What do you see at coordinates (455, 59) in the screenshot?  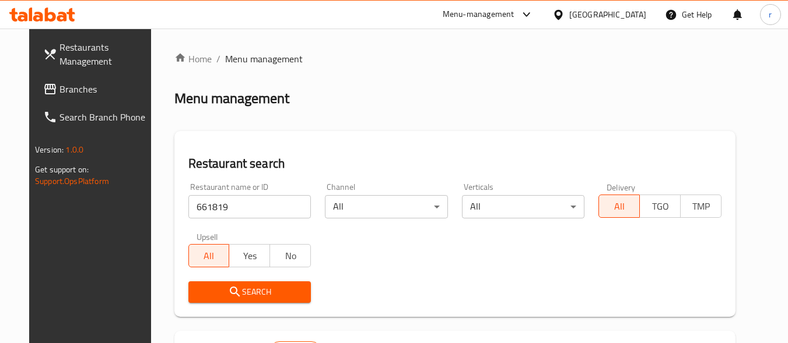 I see `nav: breadcrumb` at bounding box center [455, 59].